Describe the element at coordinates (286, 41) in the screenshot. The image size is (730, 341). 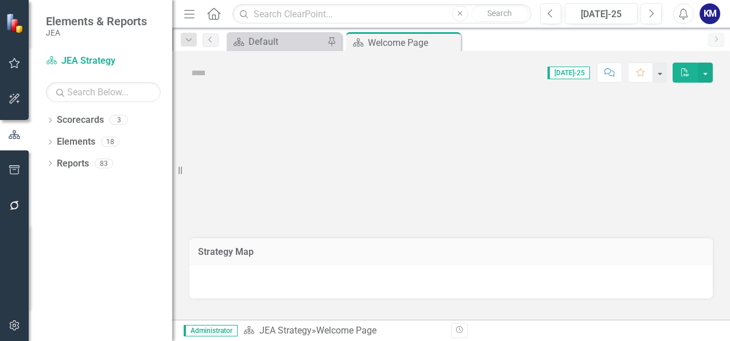
I see `div: Default` at that location.